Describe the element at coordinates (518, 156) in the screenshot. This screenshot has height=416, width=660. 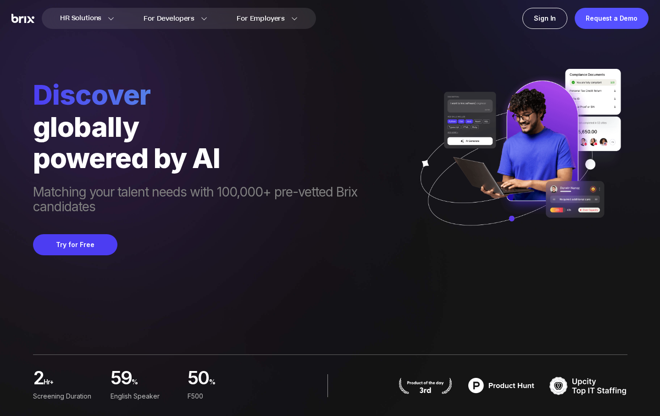
I see `img: ai generate` at that location.